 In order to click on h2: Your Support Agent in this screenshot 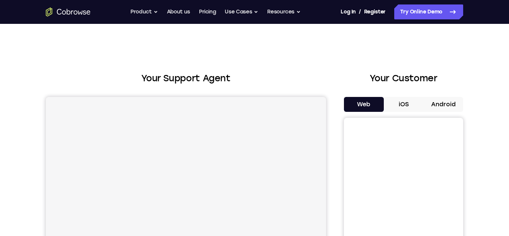, I will do `click(186, 78)`.